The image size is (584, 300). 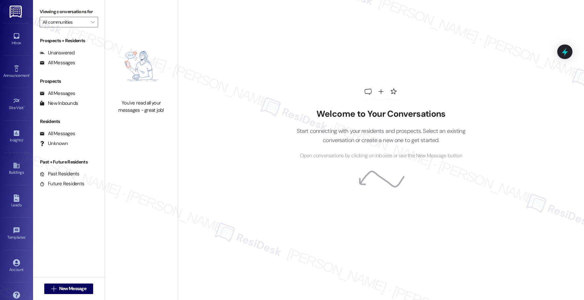 What do you see at coordinates (17, 169) in the screenshot?
I see `a: Buildings` at bounding box center [17, 169].